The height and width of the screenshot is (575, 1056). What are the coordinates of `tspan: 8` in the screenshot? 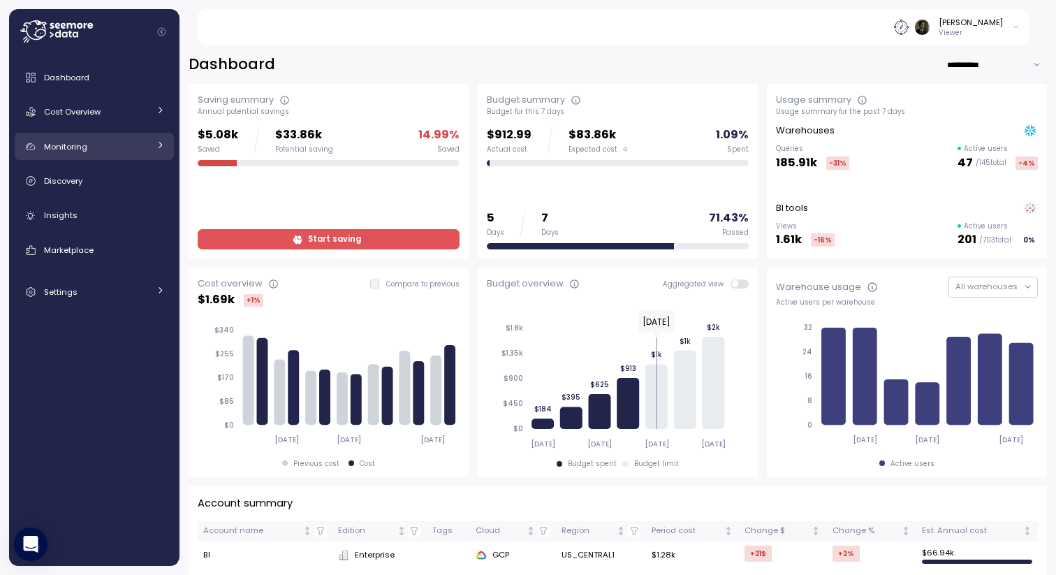 It's located at (809, 400).